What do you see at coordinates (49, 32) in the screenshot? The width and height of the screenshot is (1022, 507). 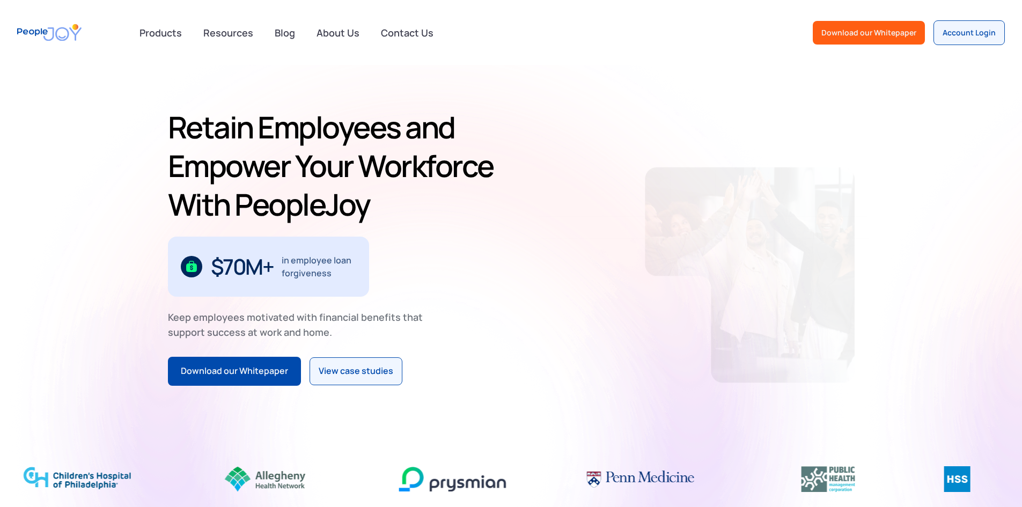 I see `a: home` at bounding box center [49, 32].